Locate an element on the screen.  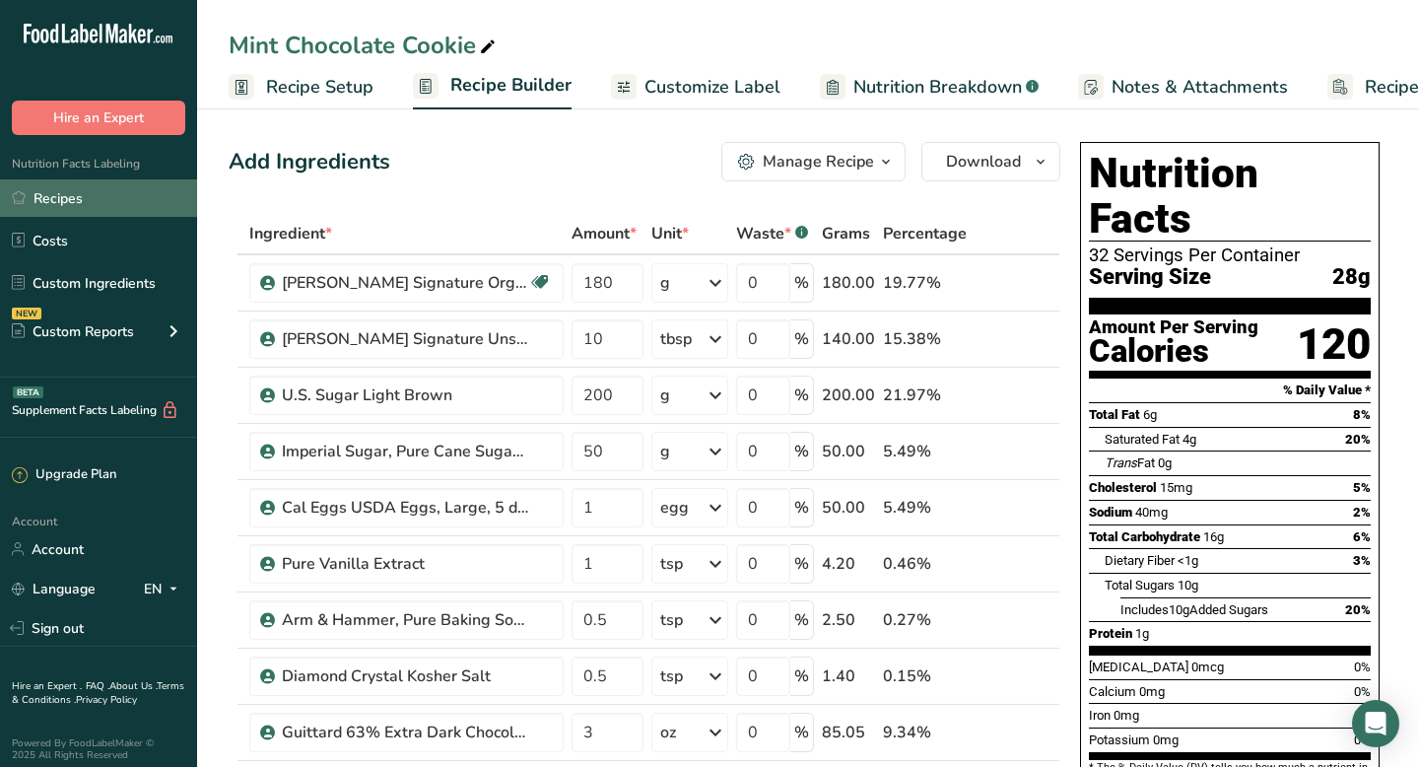
span: 0mcg is located at coordinates (1207, 666).